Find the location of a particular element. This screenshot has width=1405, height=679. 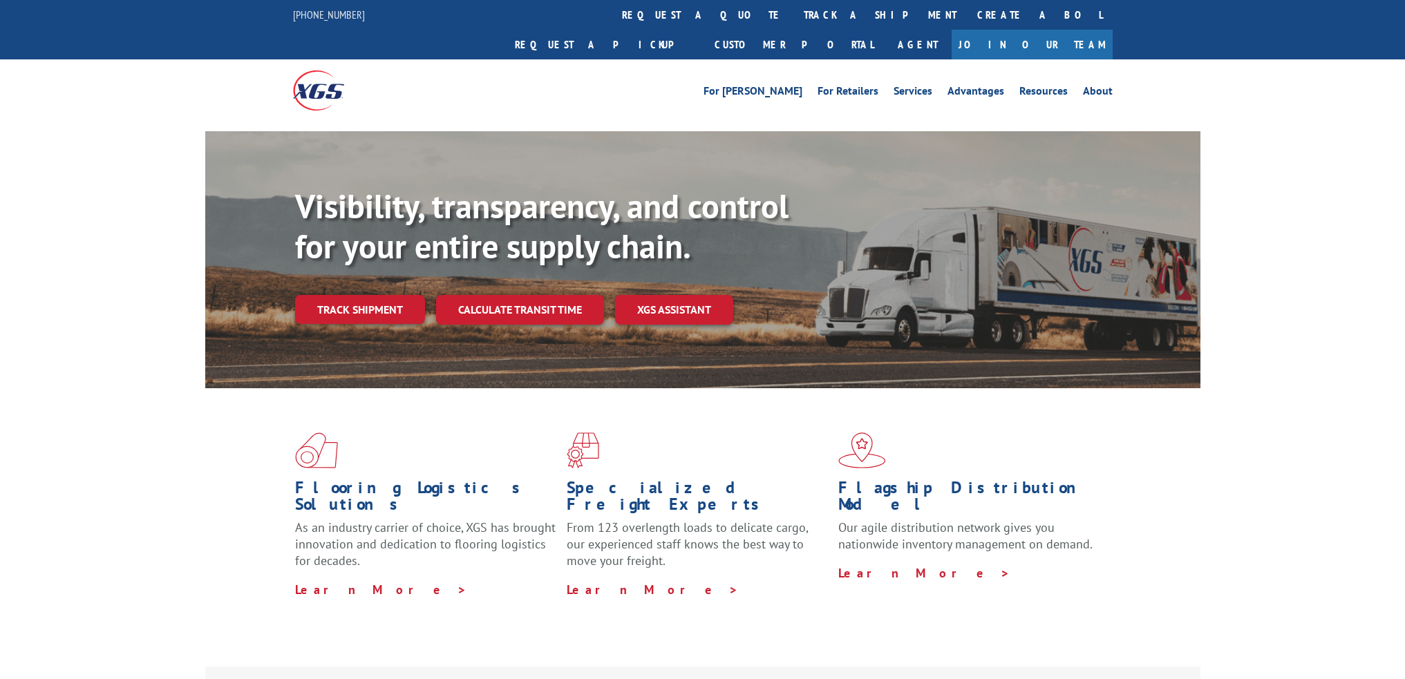

a: Calculate transit time is located at coordinates (520, 310).